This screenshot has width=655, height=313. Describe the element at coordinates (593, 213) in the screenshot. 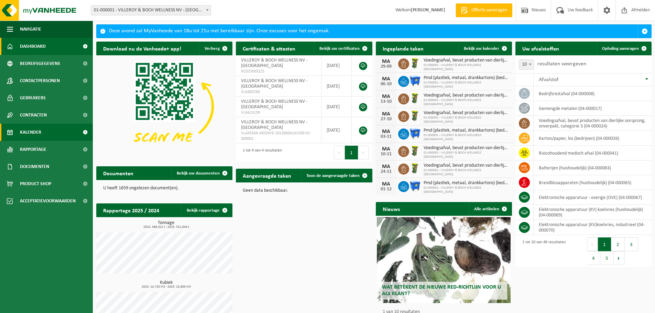

I see `td: elektronische apparatuur (KV) koelvries (huishoudelijk) (04-000069)` at that location.